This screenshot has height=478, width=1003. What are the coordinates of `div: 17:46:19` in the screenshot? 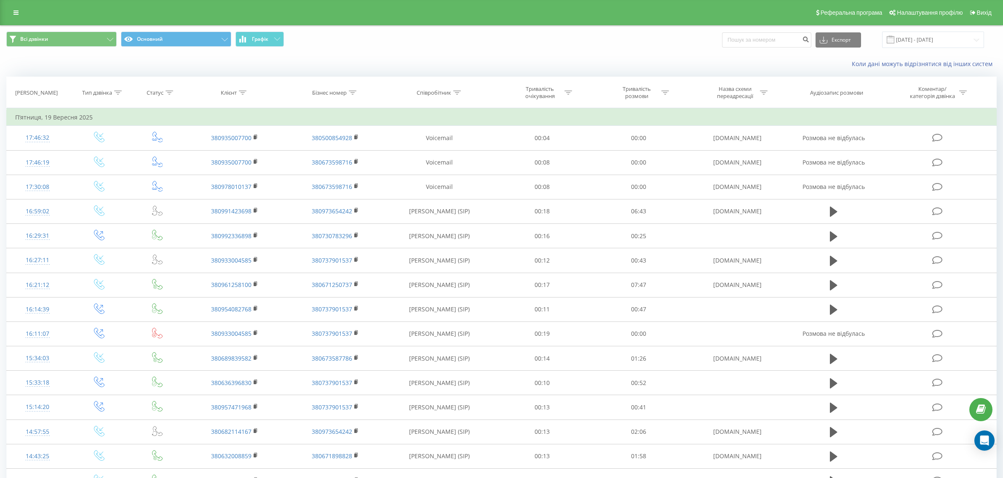 It's located at (37, 163).